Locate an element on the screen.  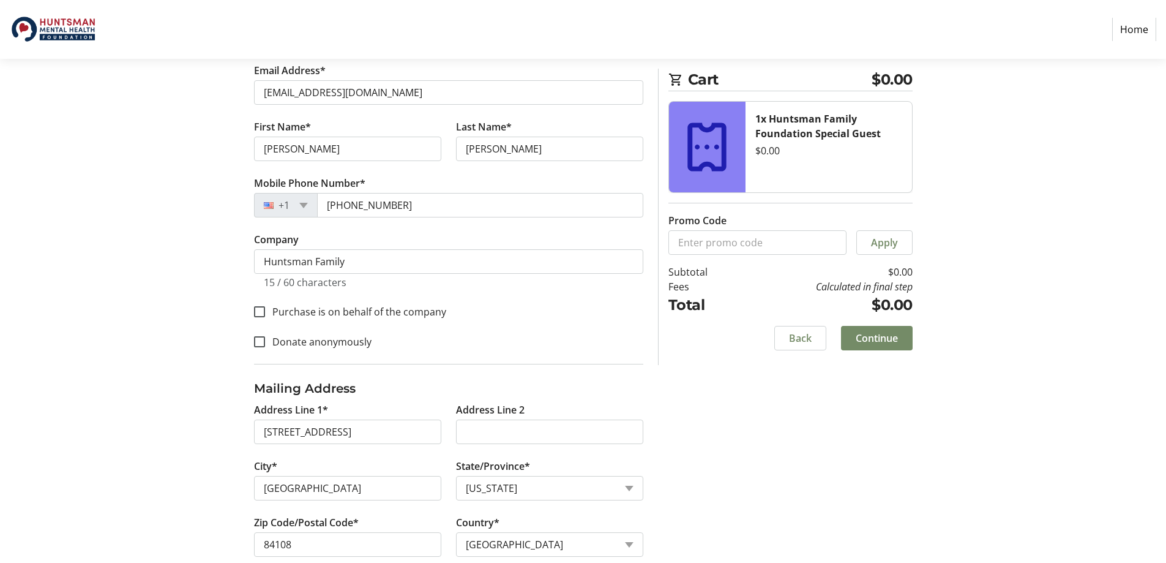
label: Zip Code/Postal Code* is located at coordinates (306, 522).